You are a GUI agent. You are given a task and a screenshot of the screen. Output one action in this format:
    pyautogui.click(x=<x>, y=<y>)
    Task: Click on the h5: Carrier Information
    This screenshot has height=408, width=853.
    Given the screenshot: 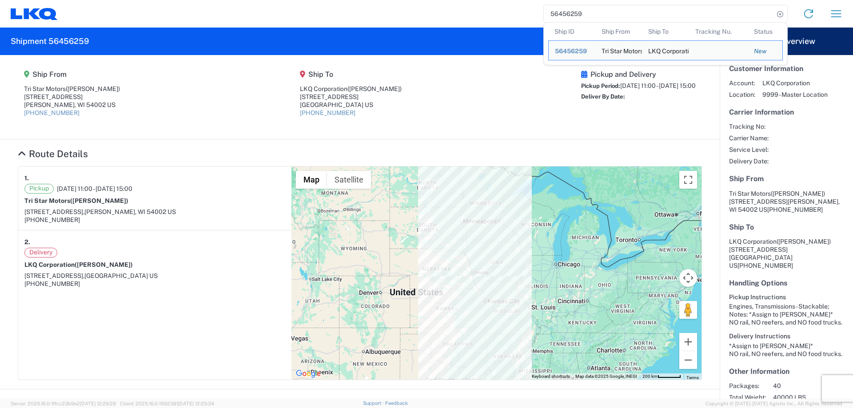 What is the action you would take?
    pyautogui.click(x=786, y=112)
    